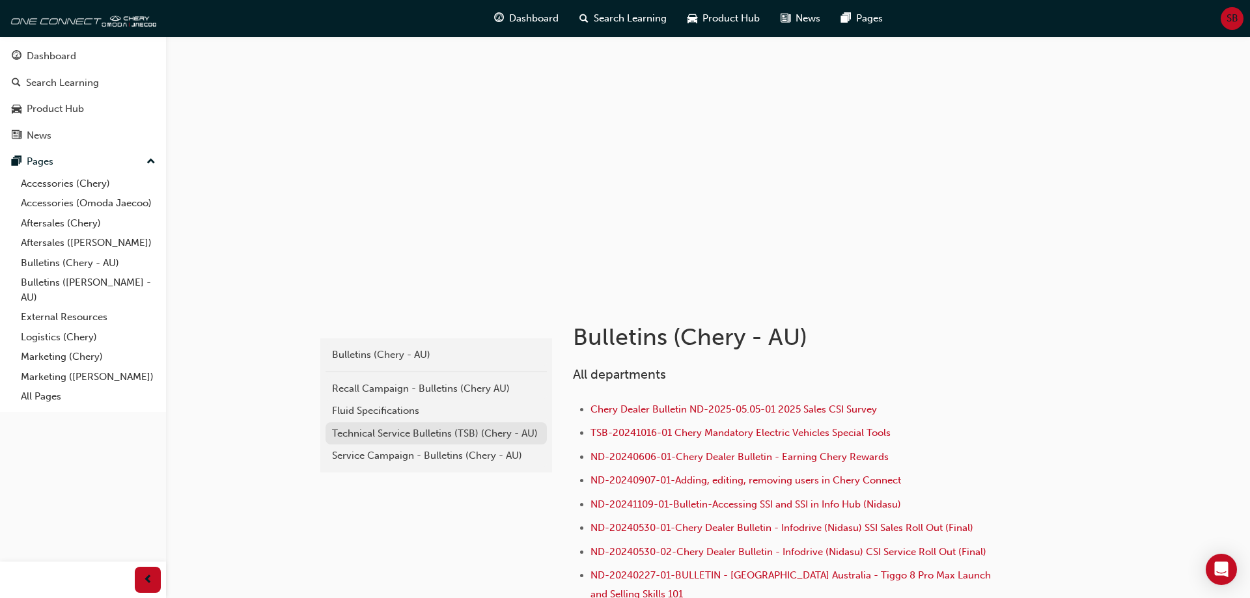 This screenshot has height=598, width=1250. Describe the element at coordinates (436, 355) in the screenshot. I see `div: Bulletins (Chery - AU)` at that location.